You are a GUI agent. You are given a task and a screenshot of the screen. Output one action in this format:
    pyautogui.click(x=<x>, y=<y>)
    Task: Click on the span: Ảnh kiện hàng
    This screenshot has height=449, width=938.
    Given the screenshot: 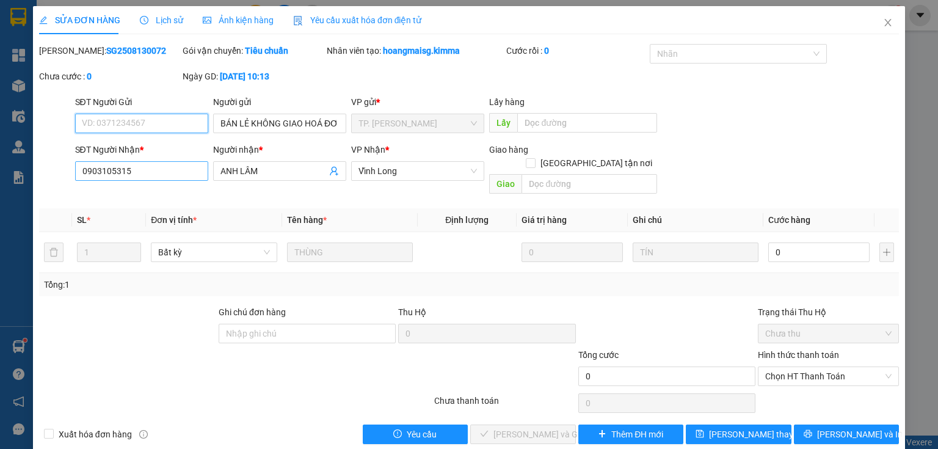 What is the action you would take?
    pyautogui.click(x=238, y=20)
    